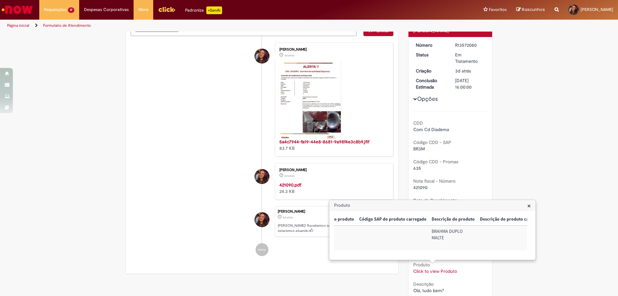  Describe the element at coordinates (333, 188) in the screenshot. I see `div: 24.3 KB` at that location.